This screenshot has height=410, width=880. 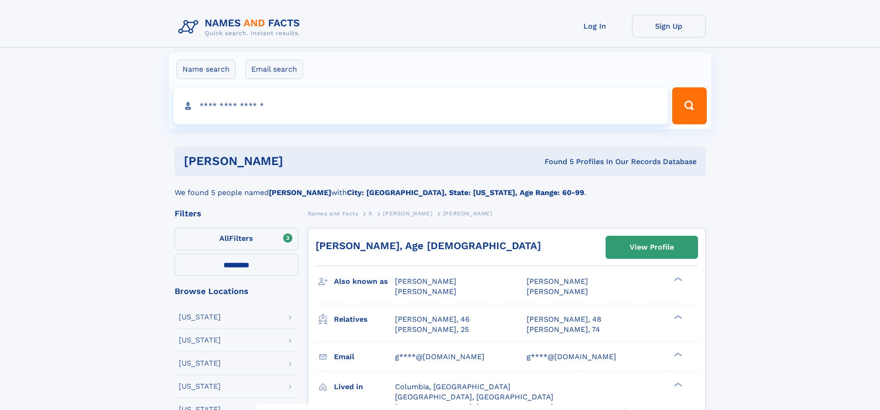 What do you see at coordinates (241, 27) in the screenshot?
I see `img: Logo Names and Facts` at bounding box center [241, 27].